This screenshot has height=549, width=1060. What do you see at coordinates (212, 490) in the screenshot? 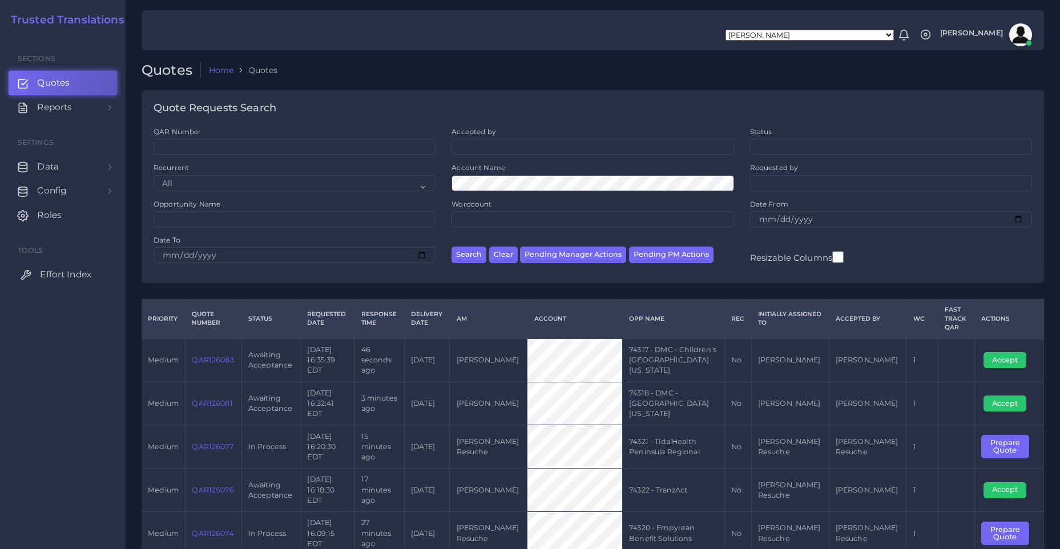
I see `a: QAR126076` at bounding box center [212, 490].